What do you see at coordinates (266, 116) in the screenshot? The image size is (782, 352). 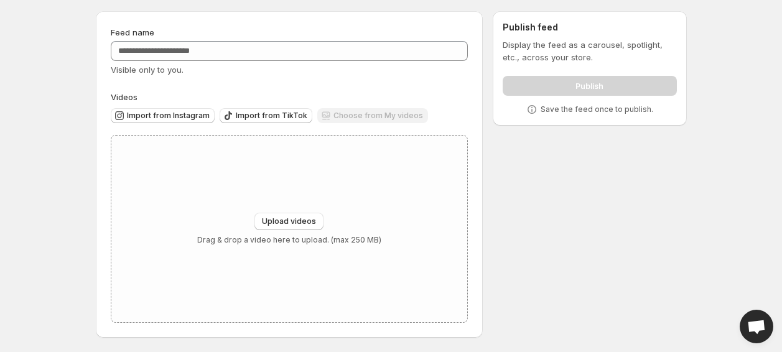 I see `button: Import from TikTok` at bounding box center [266, 116].